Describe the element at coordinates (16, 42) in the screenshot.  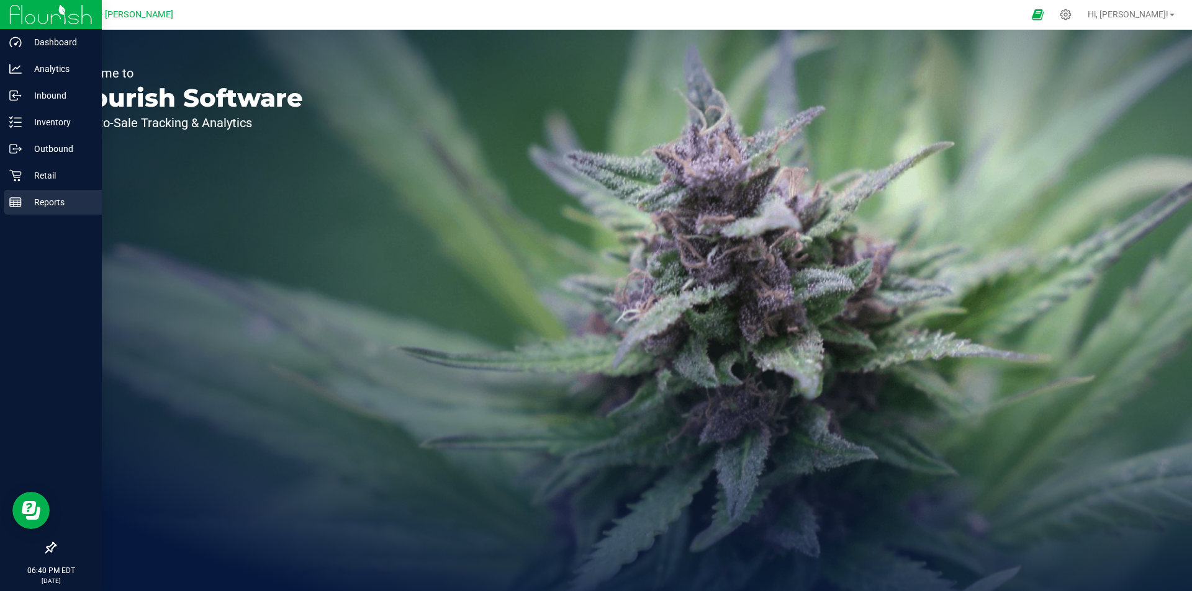
I see `inline-svg: Dashboard` at that location.